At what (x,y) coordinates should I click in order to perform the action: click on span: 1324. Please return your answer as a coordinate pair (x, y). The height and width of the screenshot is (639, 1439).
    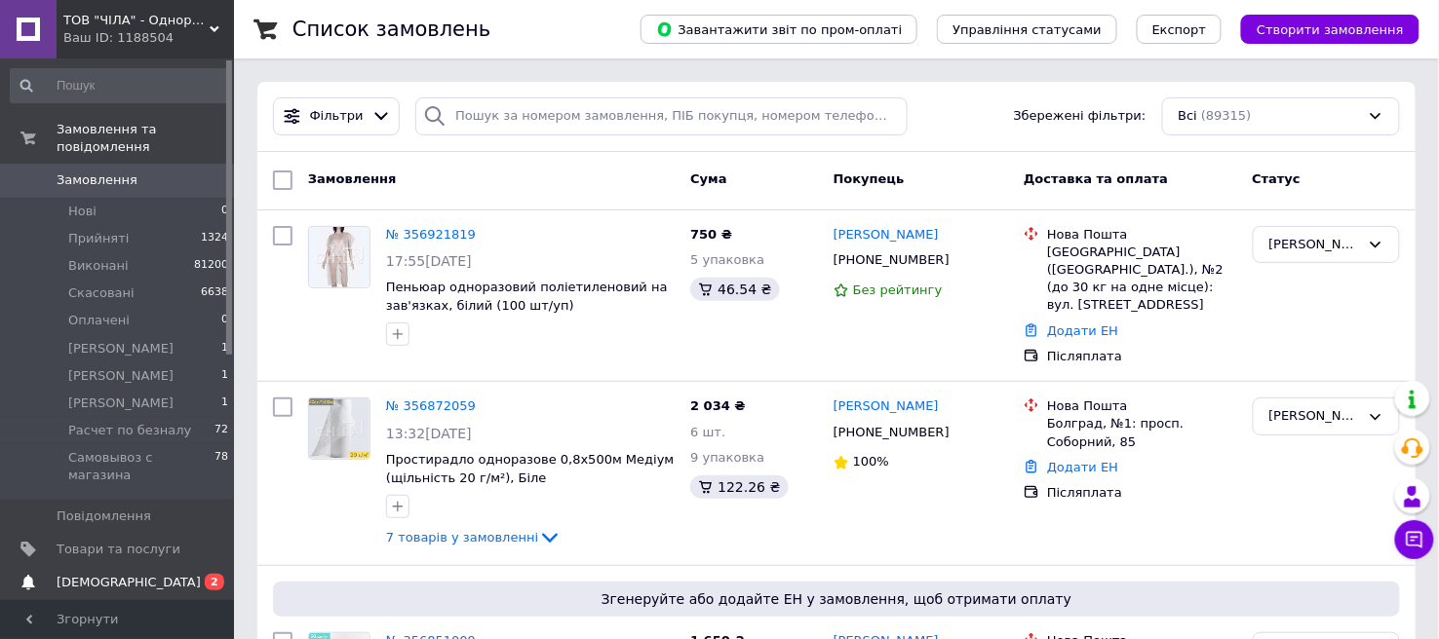
    Looking at the image, I should click on (214, 239).